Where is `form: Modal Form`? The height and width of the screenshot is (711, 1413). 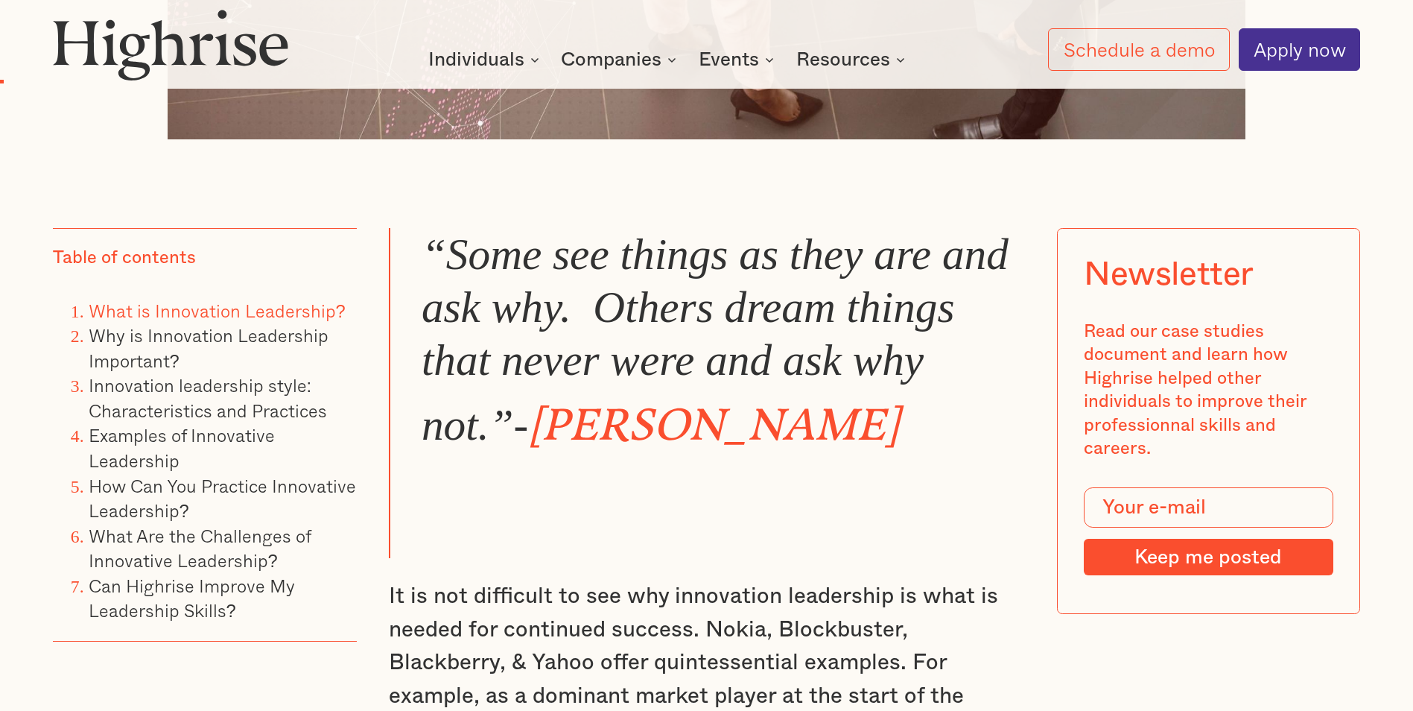
form: Modal Form is located at coordinates (1208, 531).